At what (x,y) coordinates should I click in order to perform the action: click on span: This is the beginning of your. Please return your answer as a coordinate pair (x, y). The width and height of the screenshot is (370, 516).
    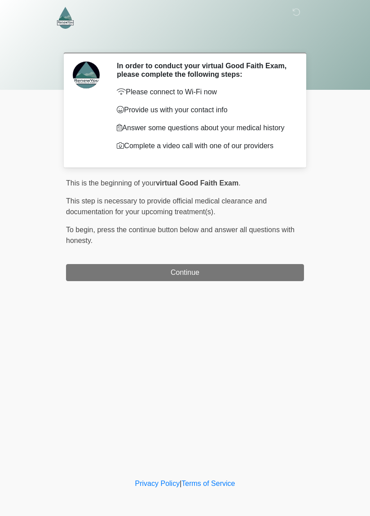
    Looking at the image, I should click on (111, 183).